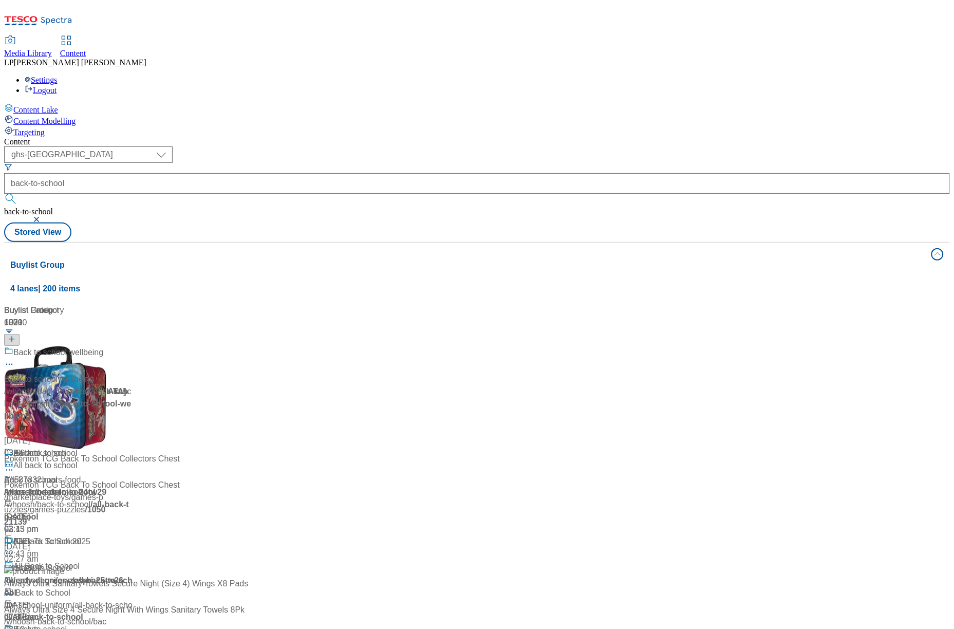 The height and width of the screenshot is (629, 954). I want to click on svg: Search Filters, so click(8, 167).